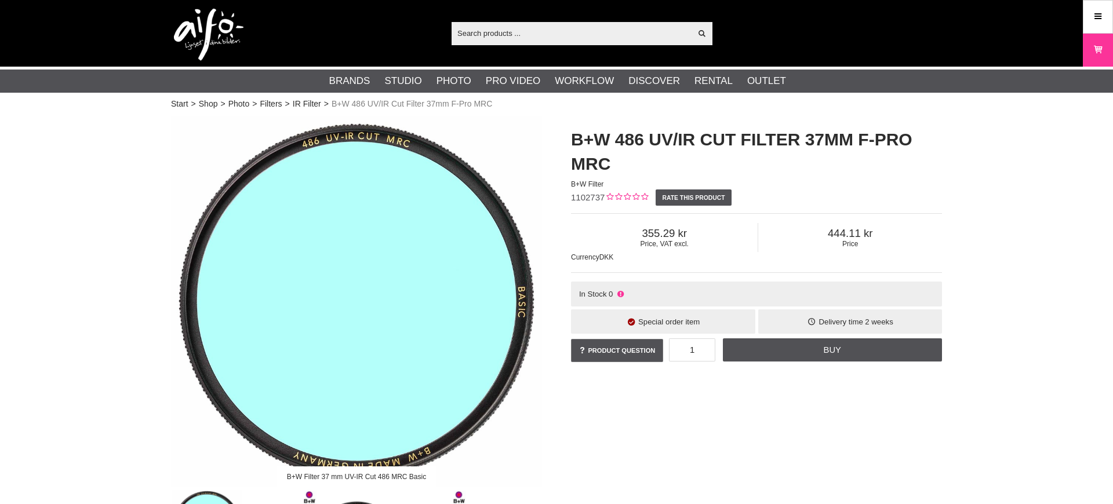  Describe the element at coordinates (693, 198) in the screenshot. I see `a: Rate this product` at that location.